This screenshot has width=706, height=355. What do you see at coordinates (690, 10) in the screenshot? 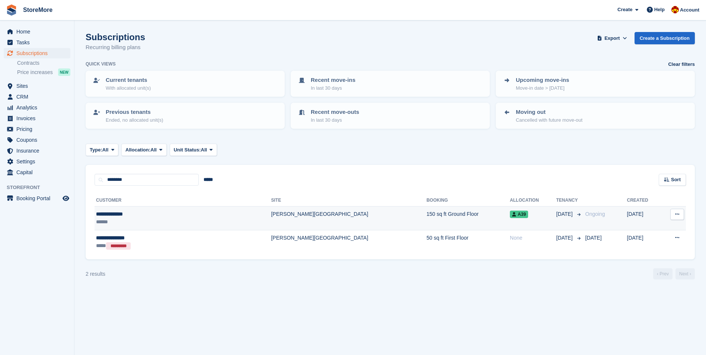
I see `span: Account` at bounding box center [690, 10].